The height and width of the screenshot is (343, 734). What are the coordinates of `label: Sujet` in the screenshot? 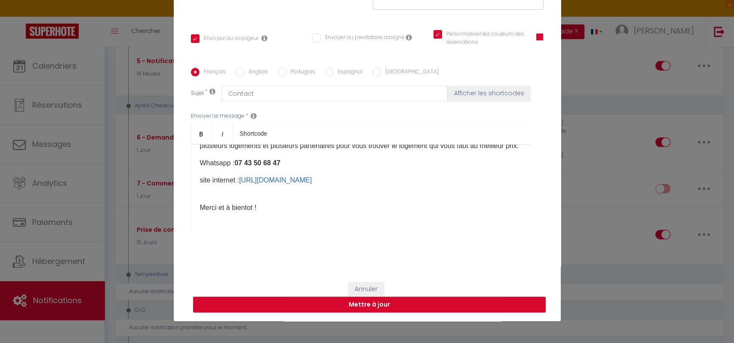 It's located at (197, 94).